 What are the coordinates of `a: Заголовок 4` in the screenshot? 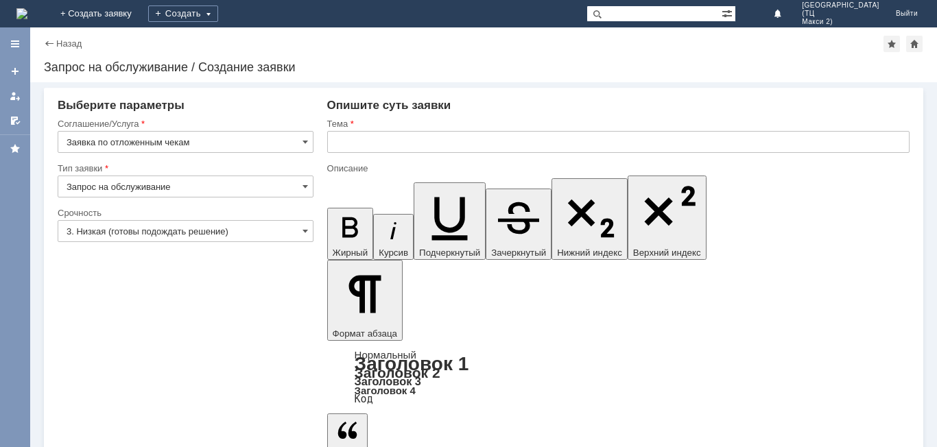 It's located at (385, 390).